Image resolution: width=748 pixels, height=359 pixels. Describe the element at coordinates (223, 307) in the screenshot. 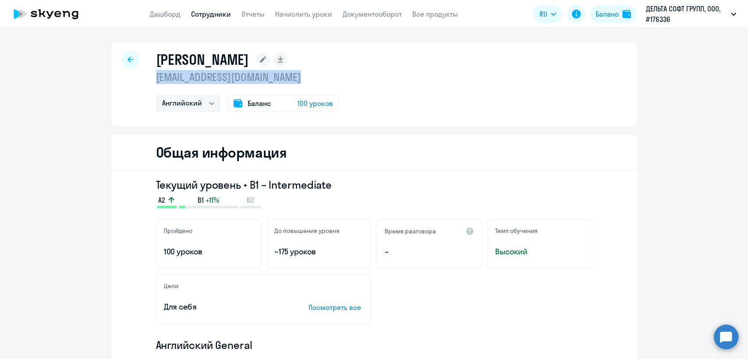

I see `p: Для себя` at that location.